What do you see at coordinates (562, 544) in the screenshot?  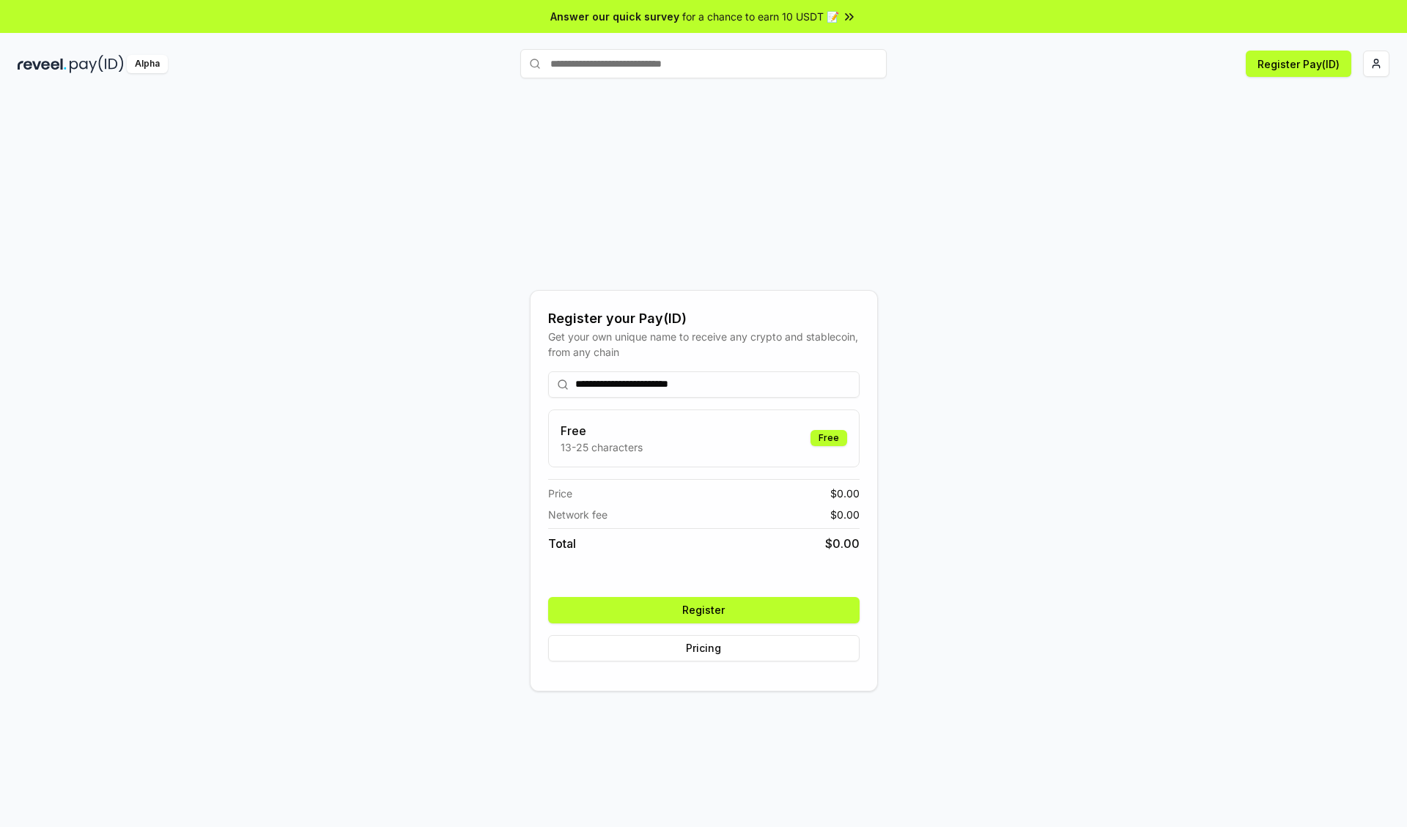 I see `span: Total` at bounding box center [562, 544].